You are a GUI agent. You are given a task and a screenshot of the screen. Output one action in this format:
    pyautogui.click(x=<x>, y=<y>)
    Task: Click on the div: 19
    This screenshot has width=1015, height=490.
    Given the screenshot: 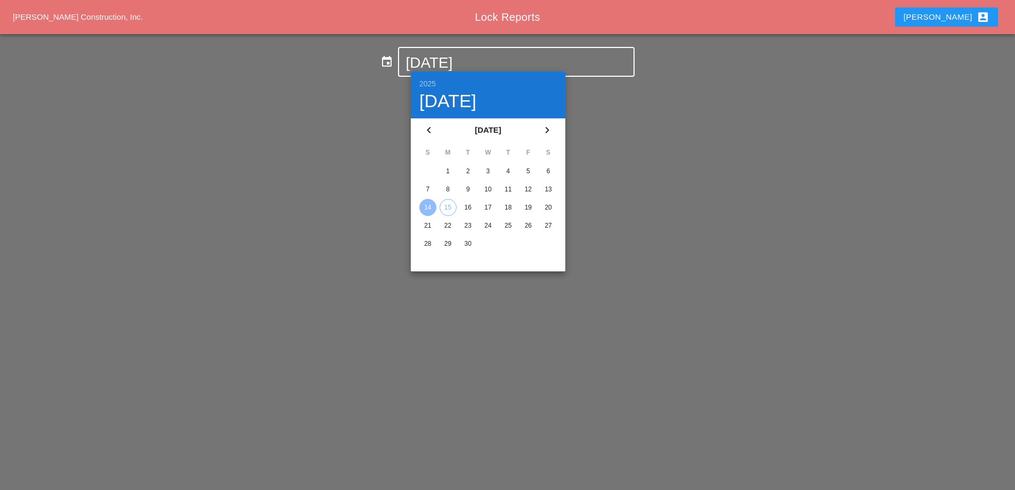 What is the action you would take?
    pyautogui.click(x=528, y=207)
    